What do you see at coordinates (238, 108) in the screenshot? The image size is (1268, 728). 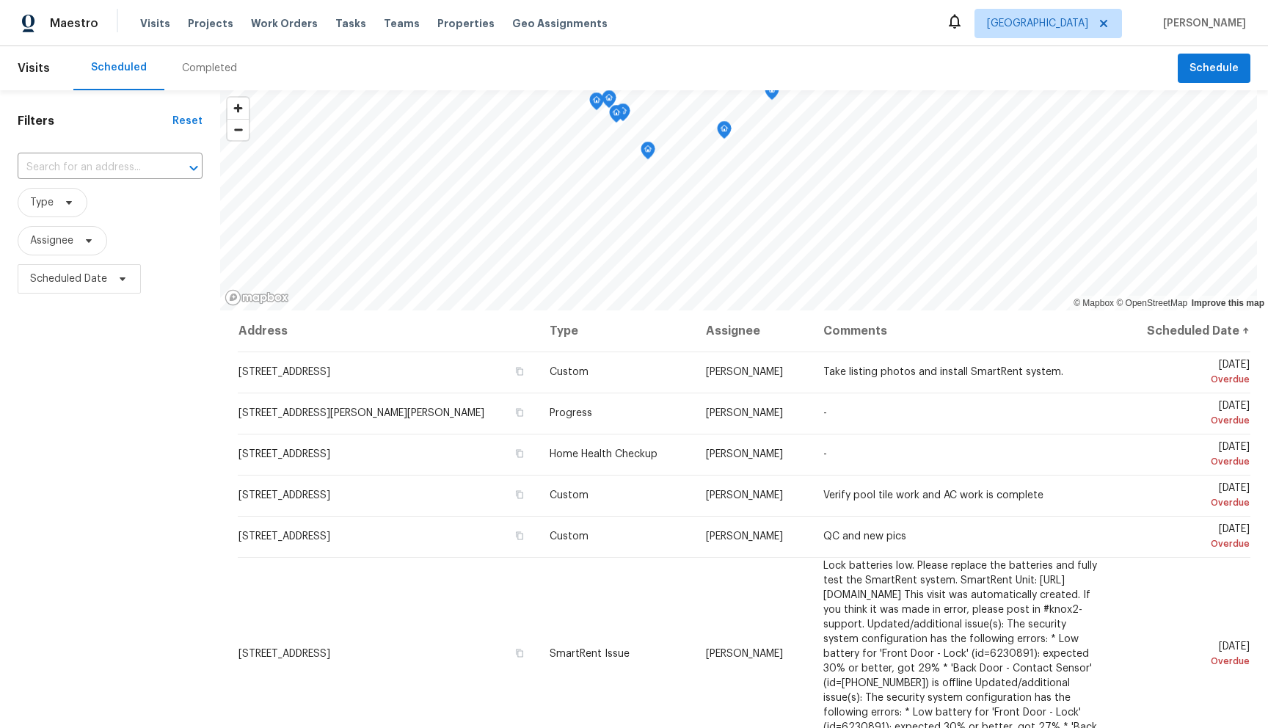 I see `span: Zoom in` at bounding box center [238, 108].